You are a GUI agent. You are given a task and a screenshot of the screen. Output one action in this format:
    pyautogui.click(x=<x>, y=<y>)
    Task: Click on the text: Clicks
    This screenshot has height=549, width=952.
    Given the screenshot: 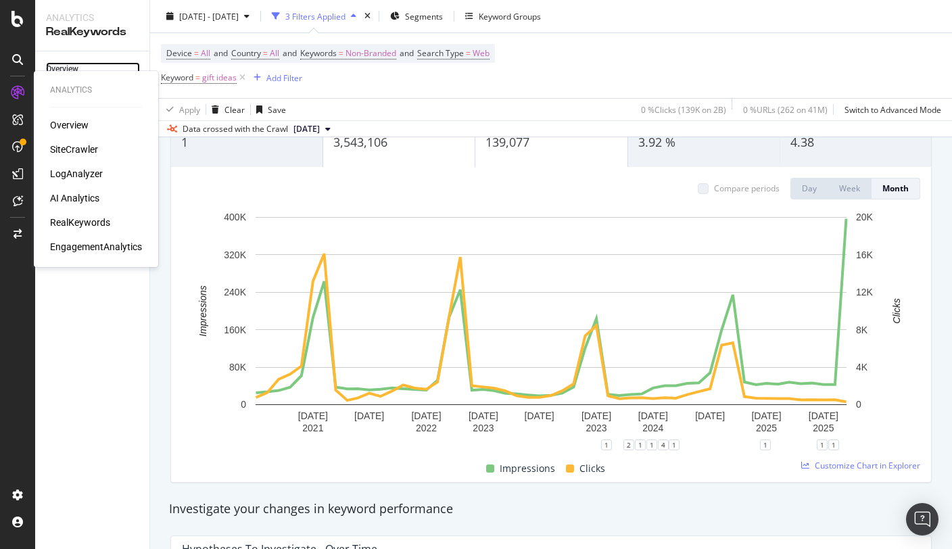 What is the action you would take?
    pyautogui.click(x=896, y=310)
    